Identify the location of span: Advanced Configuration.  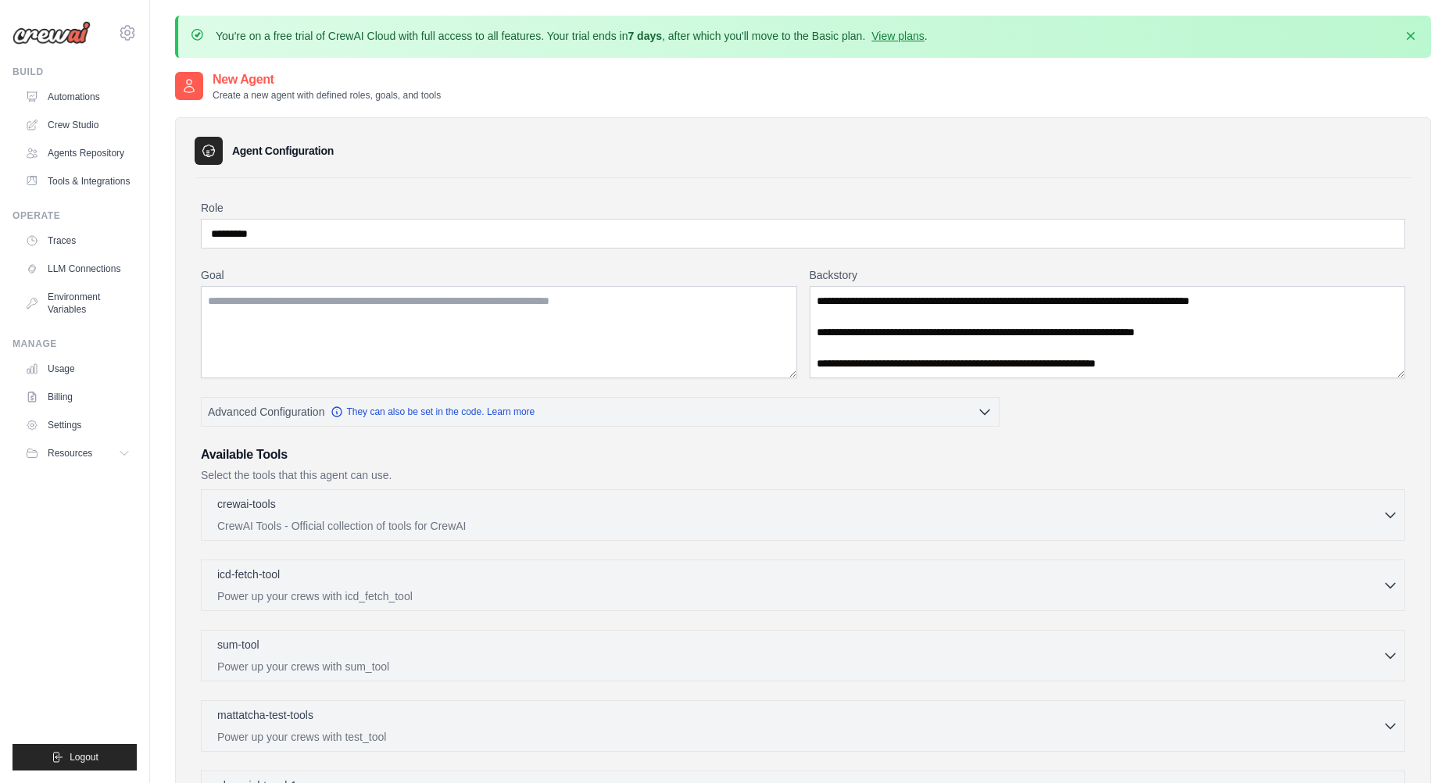
(266, 412).